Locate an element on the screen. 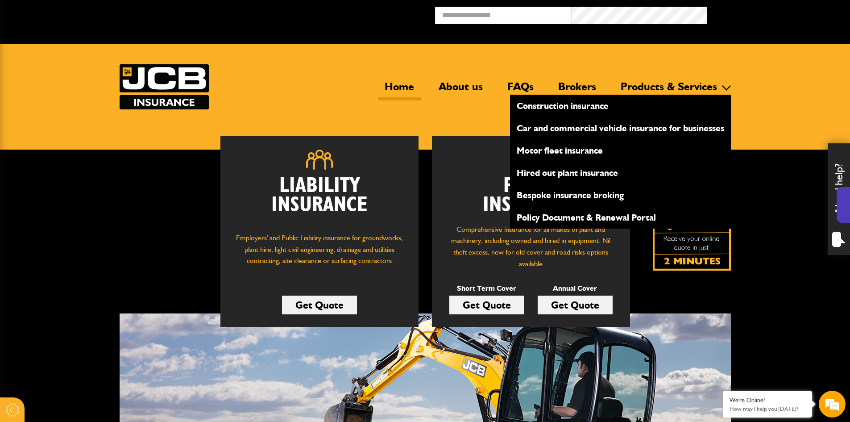  a: Products & Services is located at coordinates (669, 90).